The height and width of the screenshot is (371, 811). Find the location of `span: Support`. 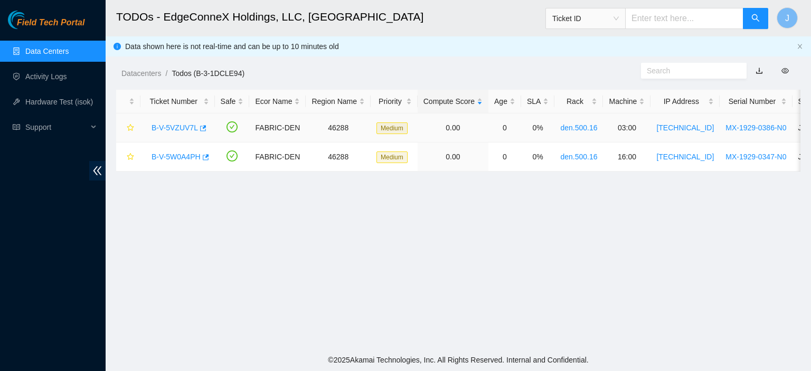

span: Support is located at coordinates (56, 127).